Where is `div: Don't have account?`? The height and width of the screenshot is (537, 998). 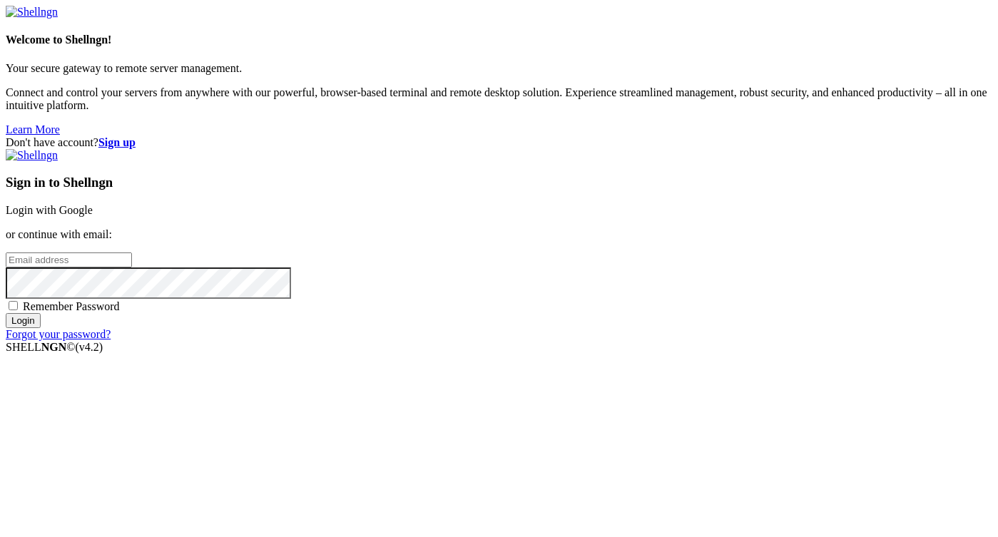
div: Don't have account? is located at coordinates (499, 143).